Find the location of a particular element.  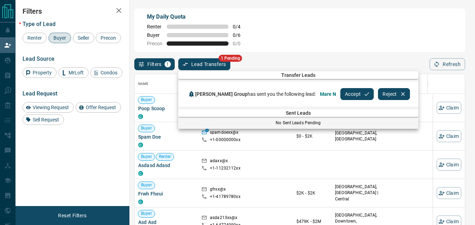

button: Reject is located at coordinates (393, 94).